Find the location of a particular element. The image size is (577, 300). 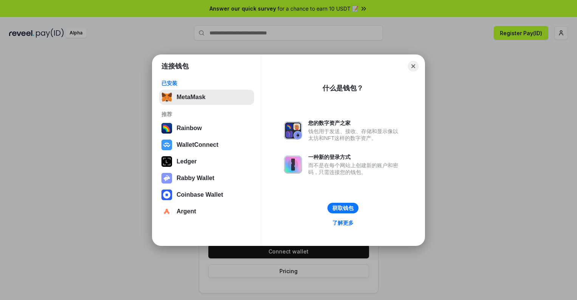

button: Rainbow is located at coordinates (206, 128).